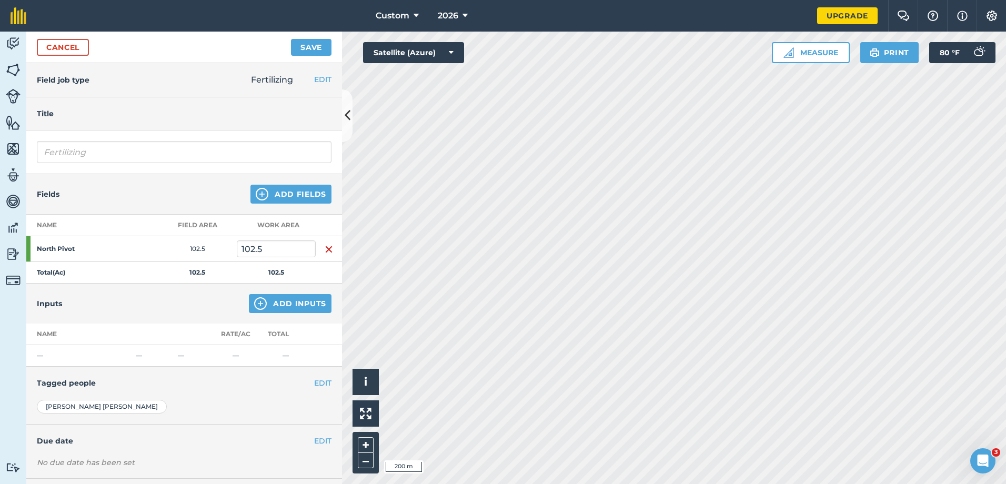 This screenshot has width=1006, height=484. I want to click on h4: Fields, so click(48, 194).